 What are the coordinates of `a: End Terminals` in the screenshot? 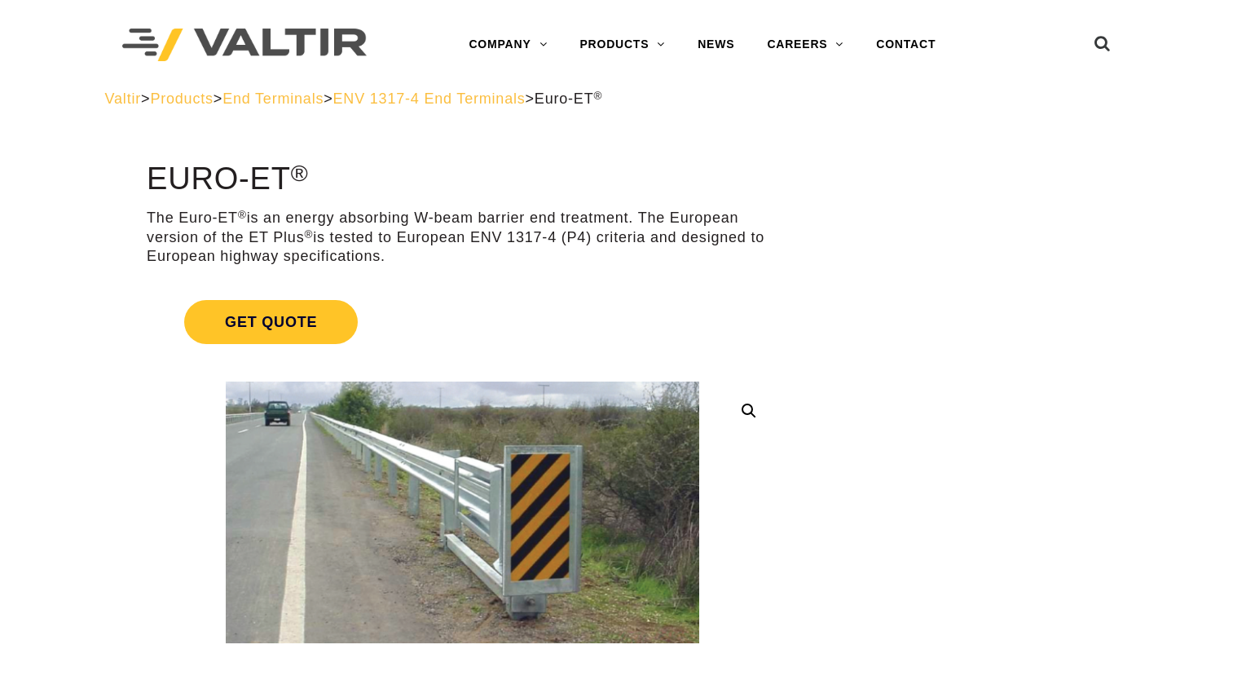 It's located at (273, 99).